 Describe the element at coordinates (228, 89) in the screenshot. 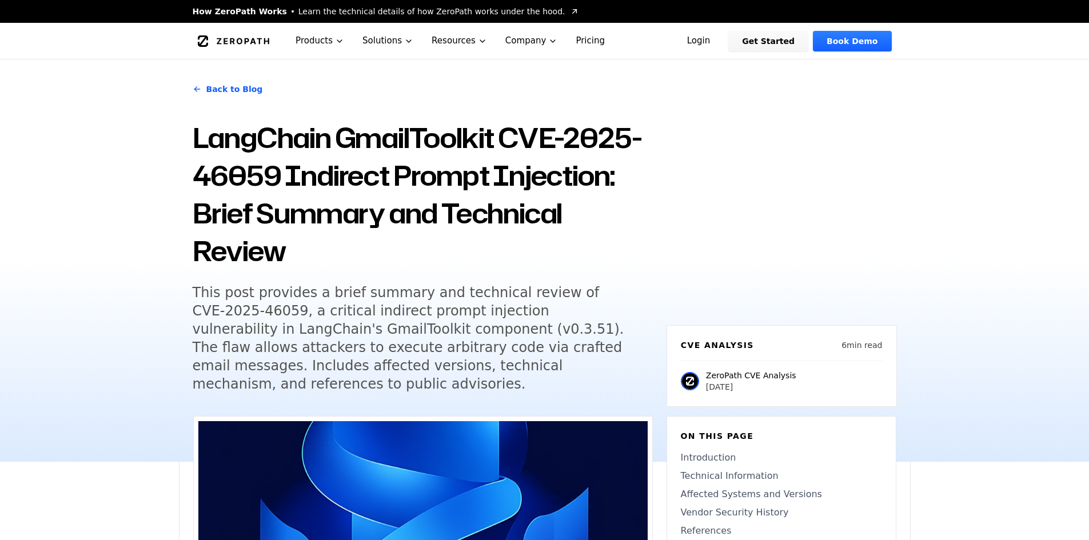

I see `a: Back to Blog` at that location.